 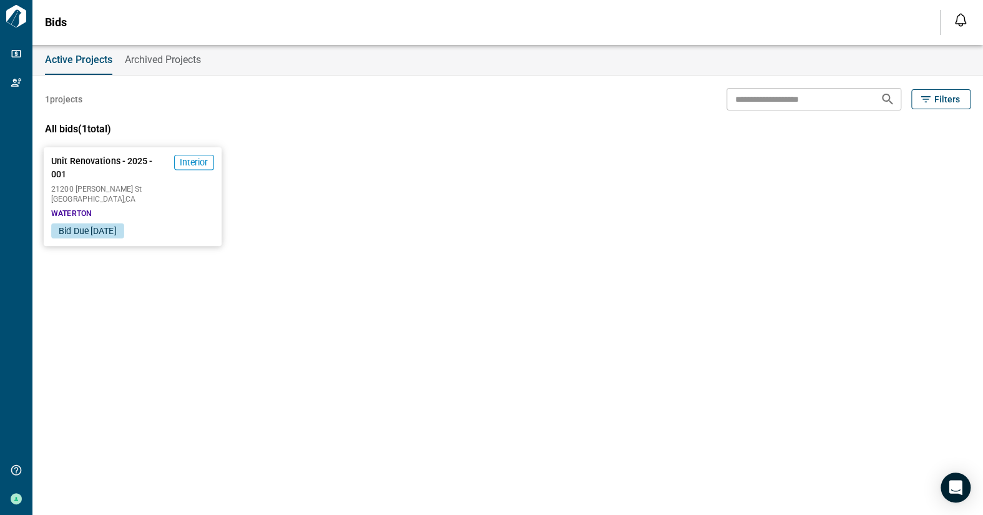 What do you see at coordinates (194, 162) in the screenshot?
I see `span: Interior` at bounding box center [194, 162].